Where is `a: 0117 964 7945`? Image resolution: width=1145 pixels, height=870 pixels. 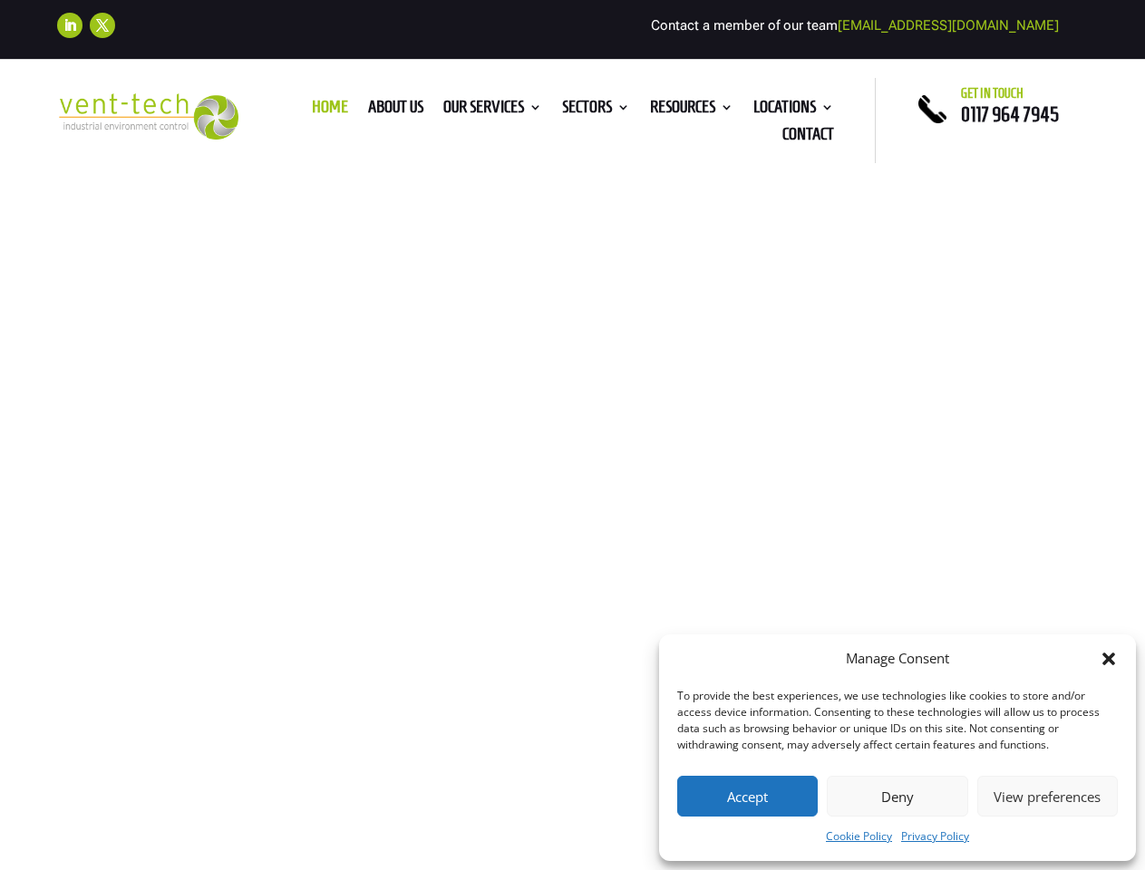
a: 0117 964 7945 is located at coordinates (1010, 114).